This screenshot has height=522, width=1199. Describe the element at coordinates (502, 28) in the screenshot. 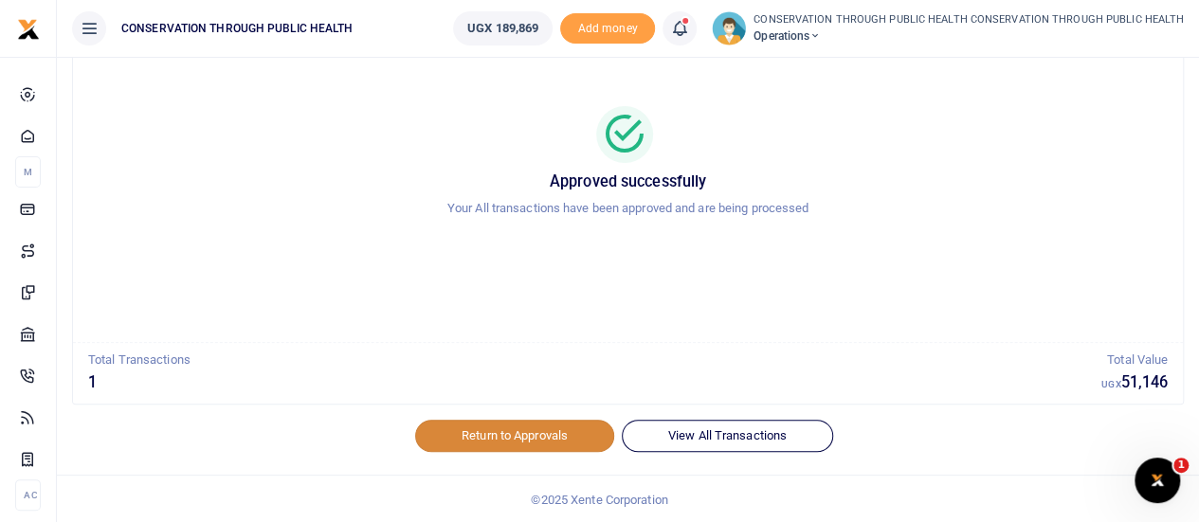

I see `a: UGX 189,869` at that location.